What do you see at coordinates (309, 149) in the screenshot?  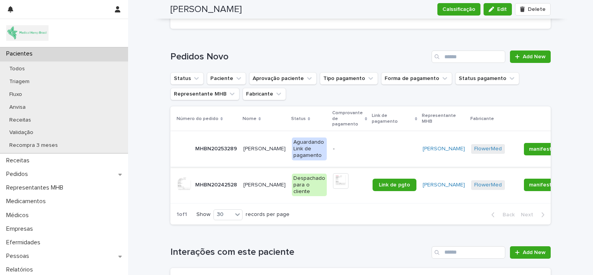 I see `div: Aguardando Link de pagamento` at bounding box center [309, 149].